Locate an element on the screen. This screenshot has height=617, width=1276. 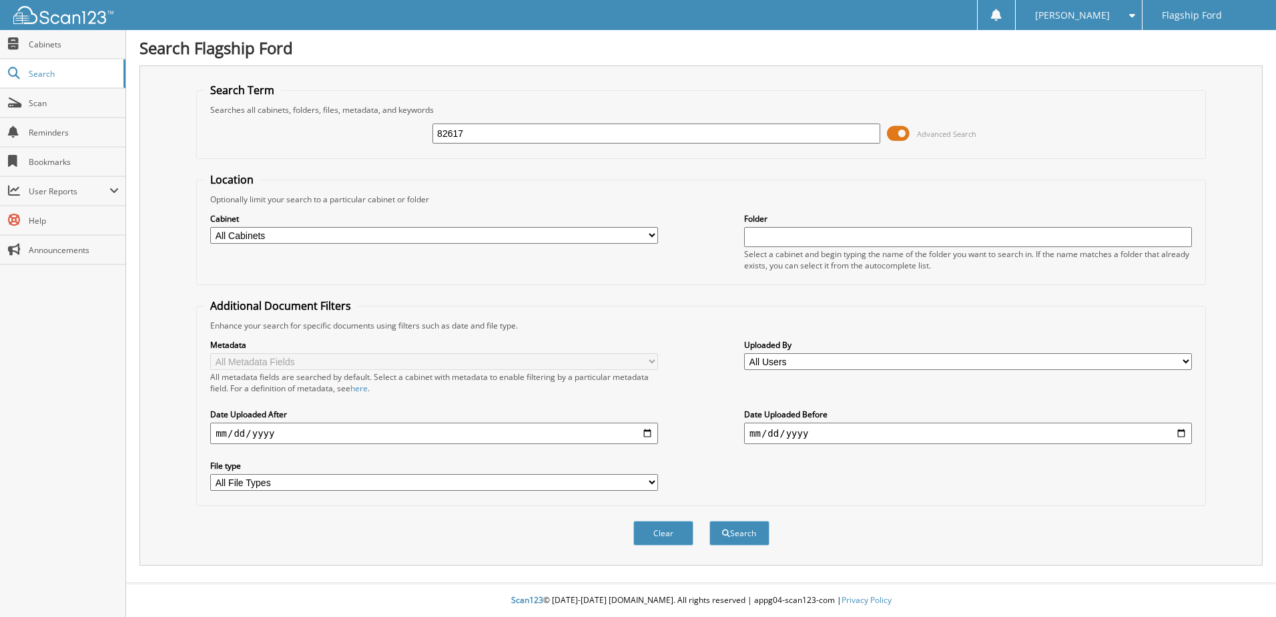
button: Search is located at coordinates (740, 533).